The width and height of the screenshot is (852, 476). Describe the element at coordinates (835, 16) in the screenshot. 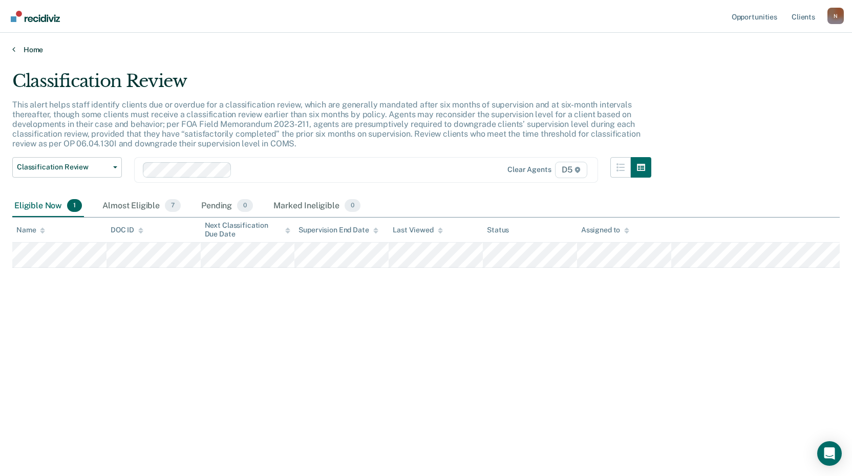

I see `div: N` at that location.